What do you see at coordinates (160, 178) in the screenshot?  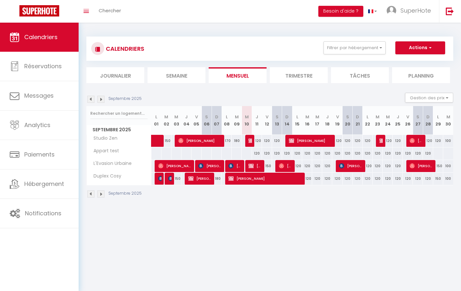 I see `span: Patureau Léa` at bounding box center [160, 178].